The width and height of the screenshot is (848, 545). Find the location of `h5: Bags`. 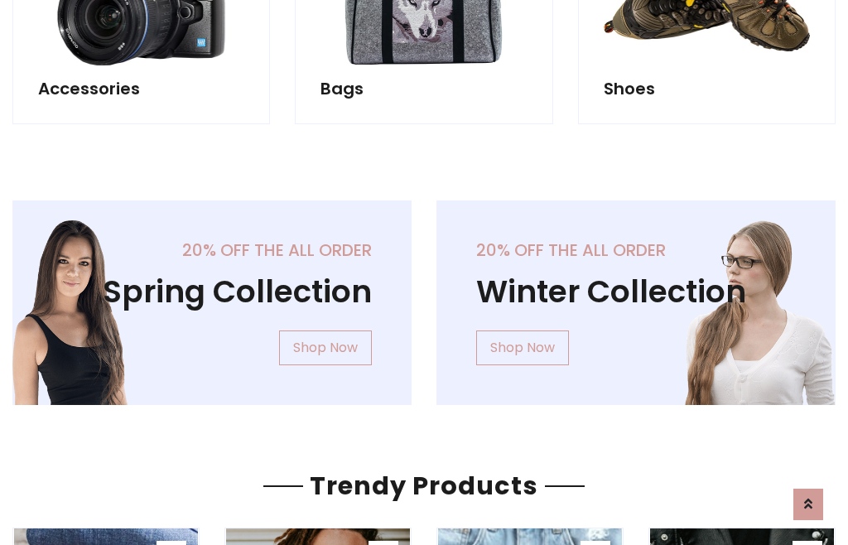

h5: Bags is located at coordinates (423, 89).